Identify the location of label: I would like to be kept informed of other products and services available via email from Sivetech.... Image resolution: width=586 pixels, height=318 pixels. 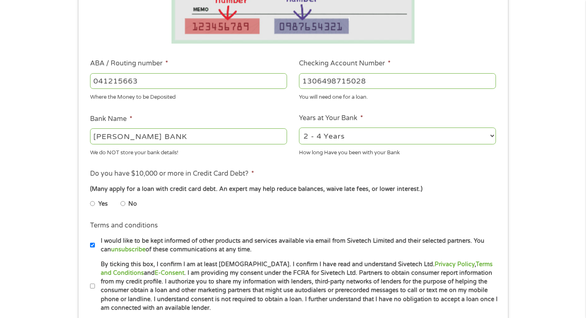
(297, 245).